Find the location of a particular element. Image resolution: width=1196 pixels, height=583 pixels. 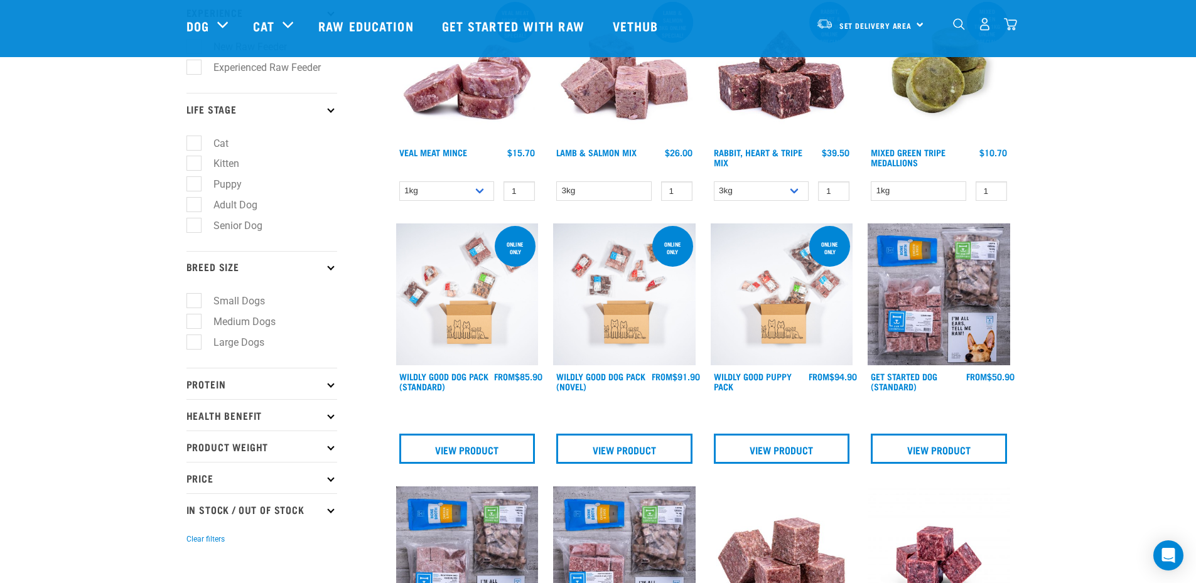

a: Wildly Good Dog Pack (Standard) is located at coordinates (444, 381).